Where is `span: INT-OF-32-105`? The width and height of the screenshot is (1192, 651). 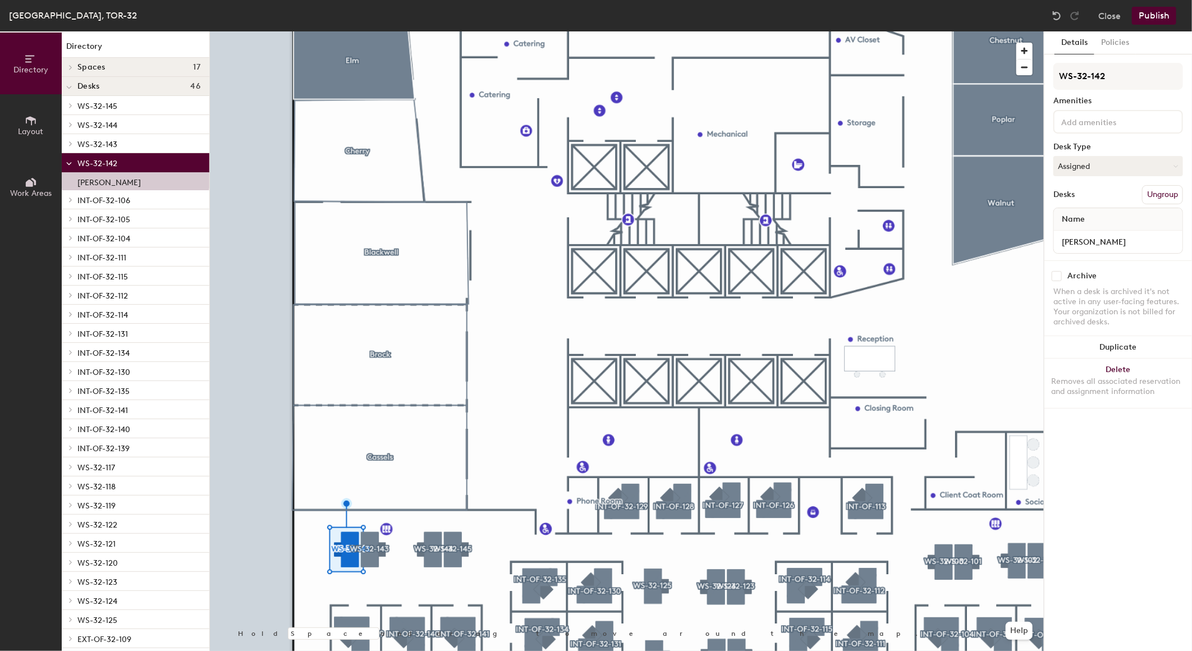 span: INT-OF-32-105 is located at coordinates (104, 219).